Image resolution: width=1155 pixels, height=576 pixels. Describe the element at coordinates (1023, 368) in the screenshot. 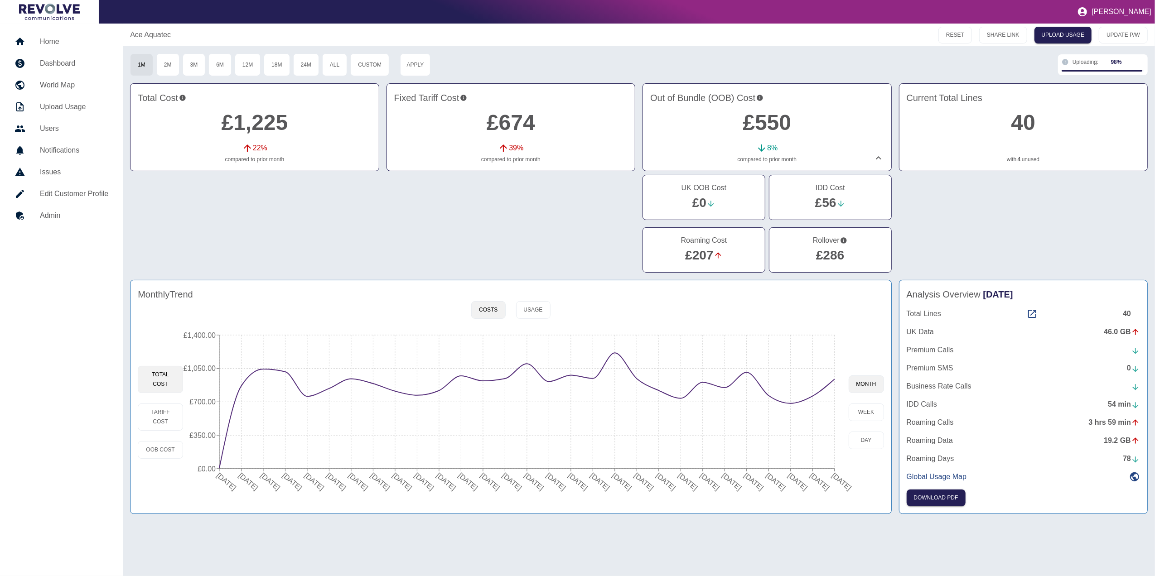

I see `a: Premium SMS0` at that location.